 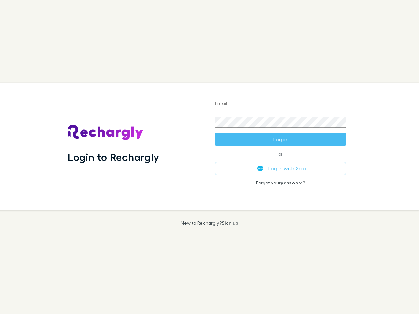 What do you see at coordinates (106, 133) in the screenshot?
I see `img: Rechargly's Logo` at bounding box center [106, 133].